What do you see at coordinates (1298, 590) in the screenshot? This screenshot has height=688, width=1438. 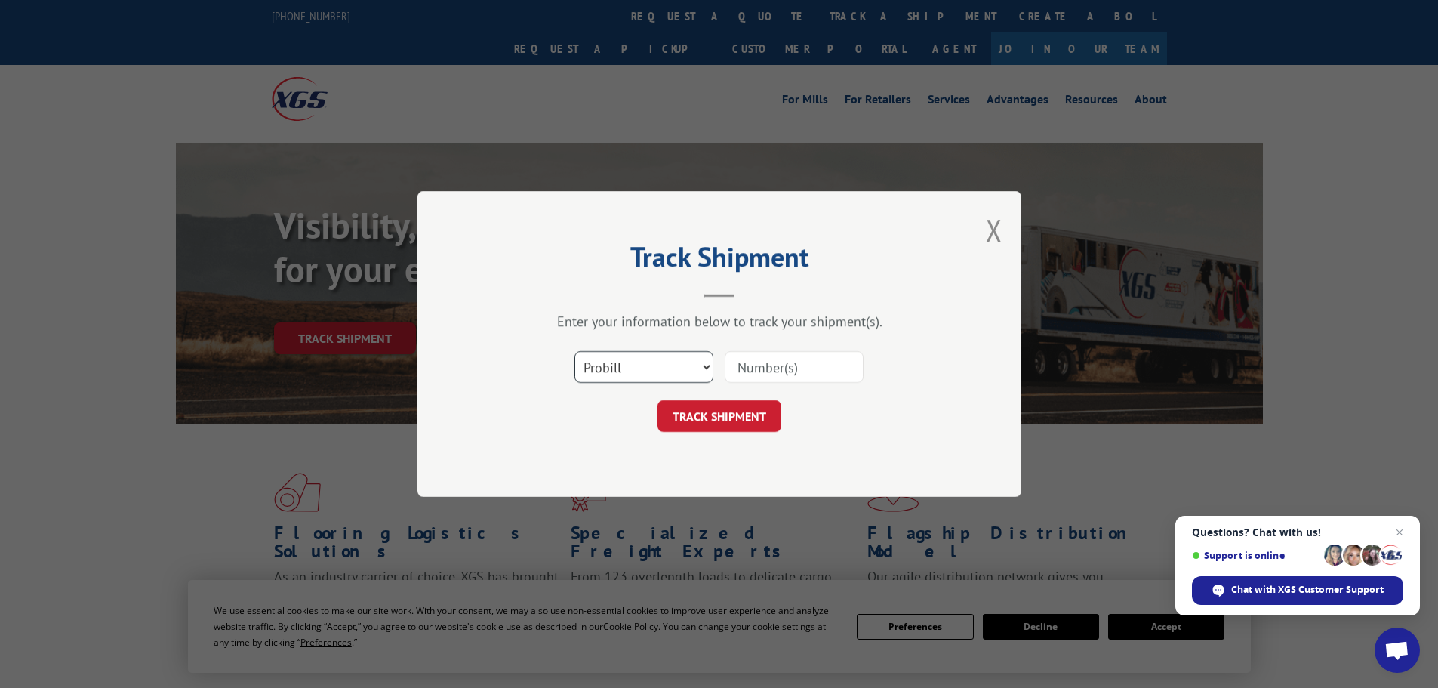 I see `div: Chat with XGS Customer Support` at bounding box center [1298, 590].